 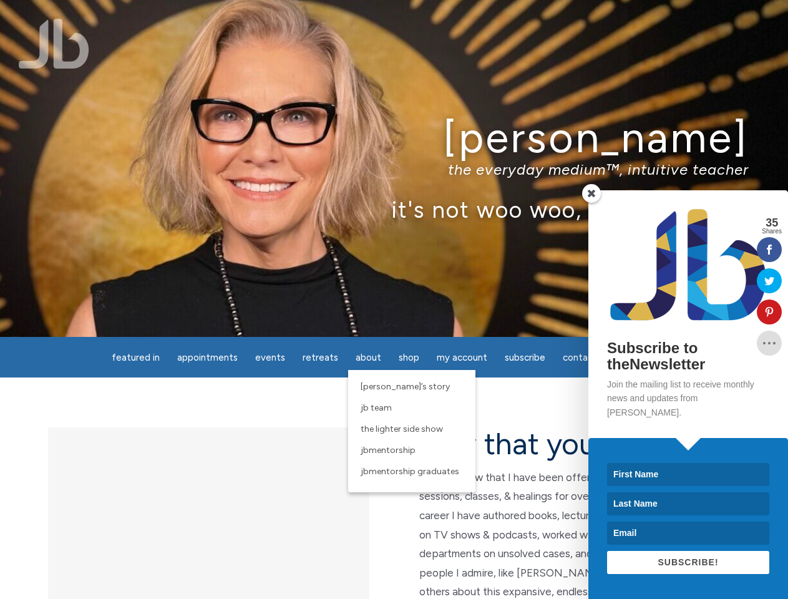 What do you see at coordinates (408, 357) in the screenshot?
I see `span: Shop` at bounding box center [408, 357].